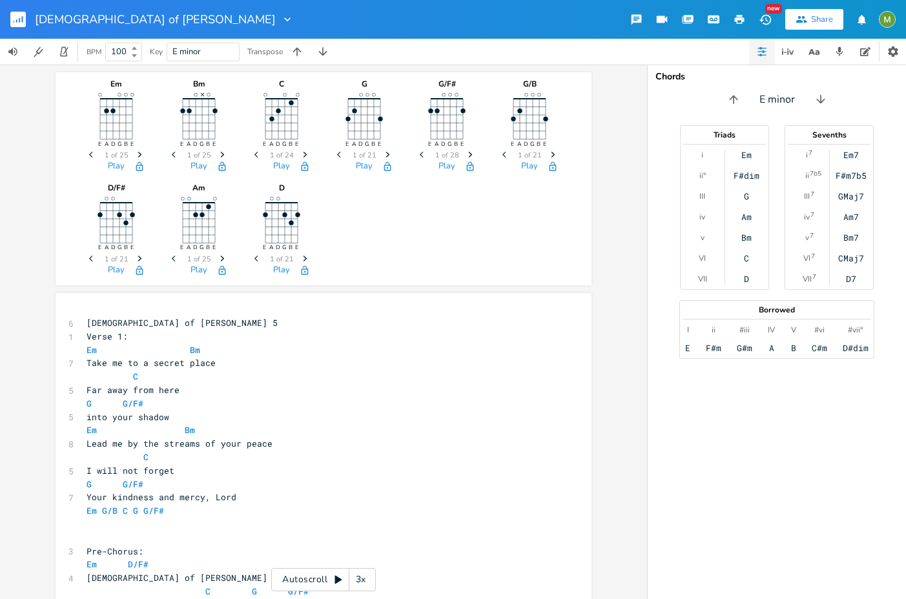  Describe the element at coordinates (747, 155) in the screenshot. I see `div: Em` at that location.